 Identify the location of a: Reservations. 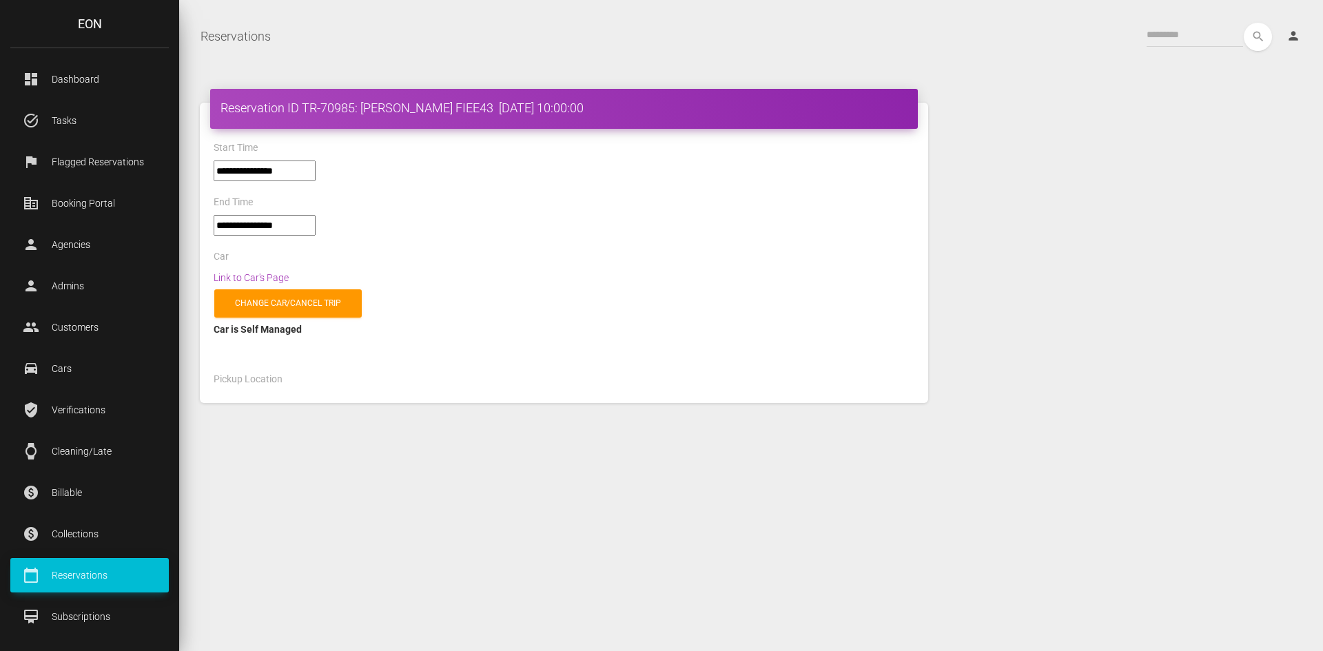
(236, 37).